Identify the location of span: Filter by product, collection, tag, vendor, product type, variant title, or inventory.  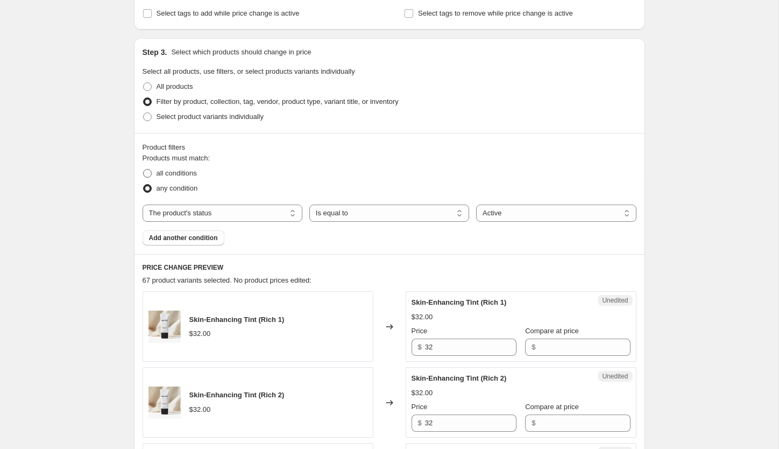
(278, 101).